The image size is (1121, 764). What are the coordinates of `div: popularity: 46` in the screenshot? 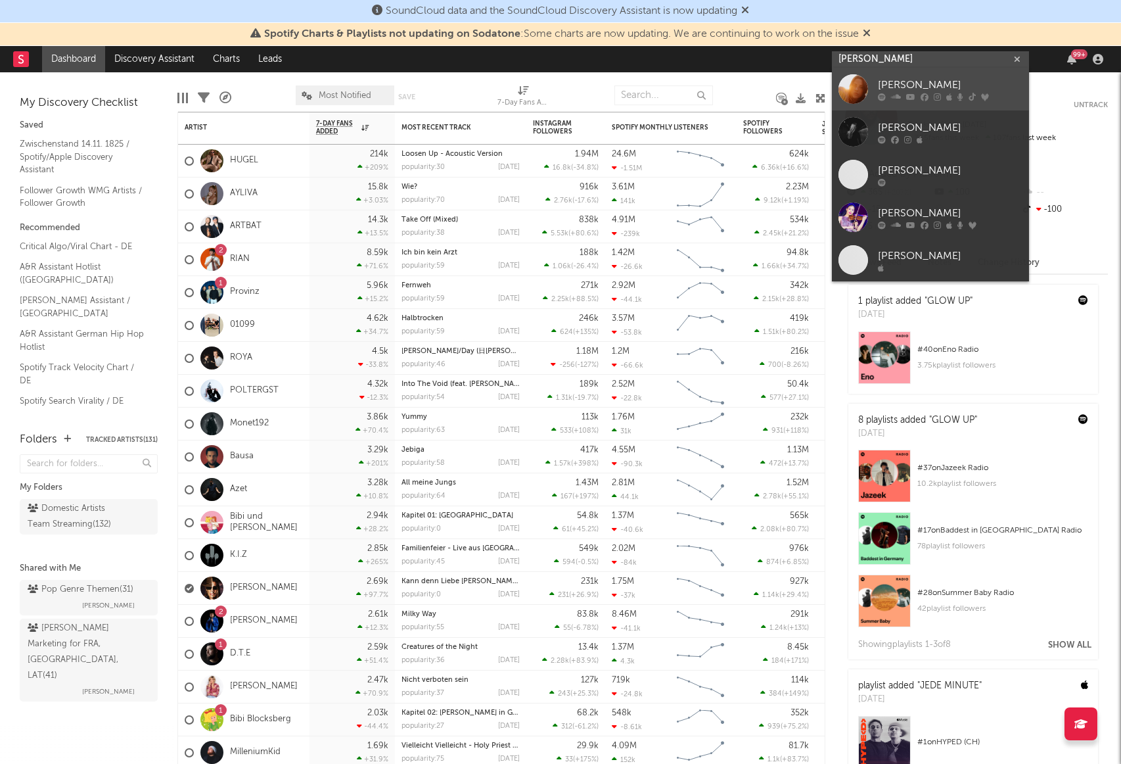 It's located at (423, 364).